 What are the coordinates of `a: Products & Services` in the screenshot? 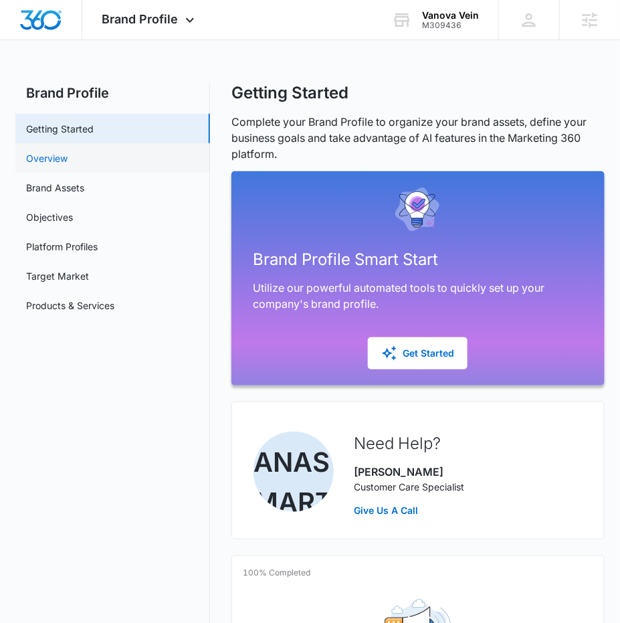 It's located at (70, 305).